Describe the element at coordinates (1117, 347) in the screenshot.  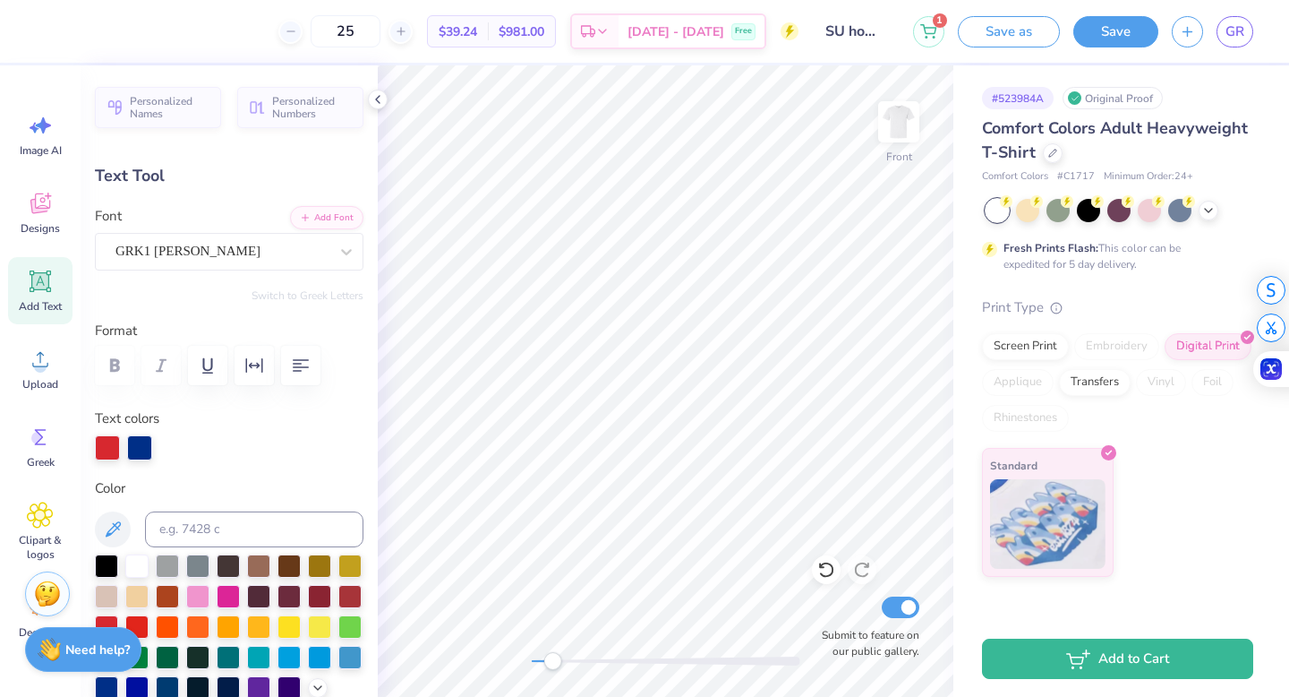
I see `div: Embroidery` at that location.